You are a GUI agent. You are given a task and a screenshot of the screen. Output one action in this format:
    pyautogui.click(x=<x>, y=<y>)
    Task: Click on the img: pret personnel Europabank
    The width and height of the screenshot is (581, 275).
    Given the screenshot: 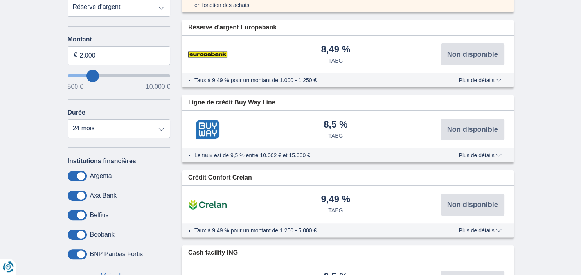 What is the action you would take?
    pyautogui.click(x=208, y=54)
    